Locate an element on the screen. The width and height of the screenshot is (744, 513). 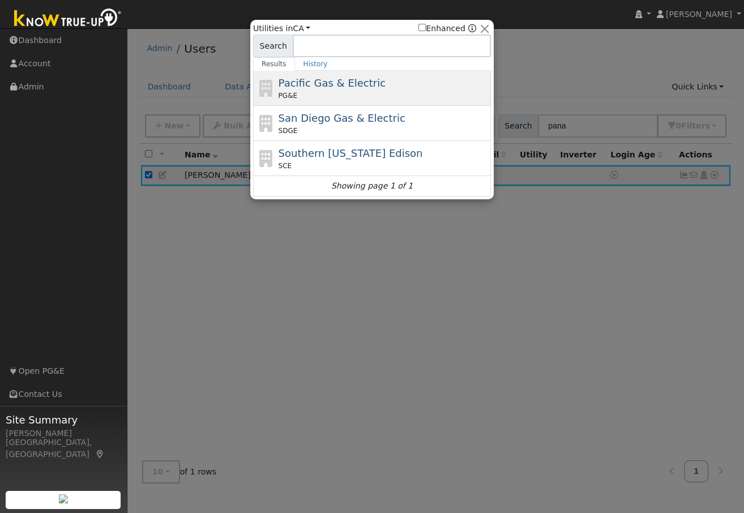
span: PG&E is located at coordinates (288, 96).